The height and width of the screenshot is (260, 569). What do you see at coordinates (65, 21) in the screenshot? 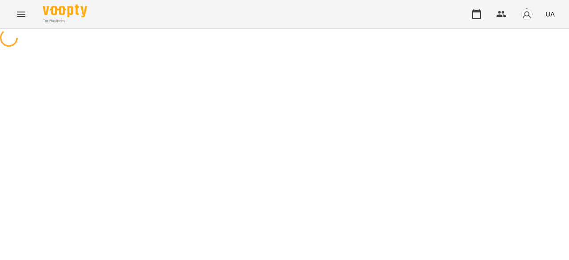
I see `span: For Business` at bounding box center [65, 21].